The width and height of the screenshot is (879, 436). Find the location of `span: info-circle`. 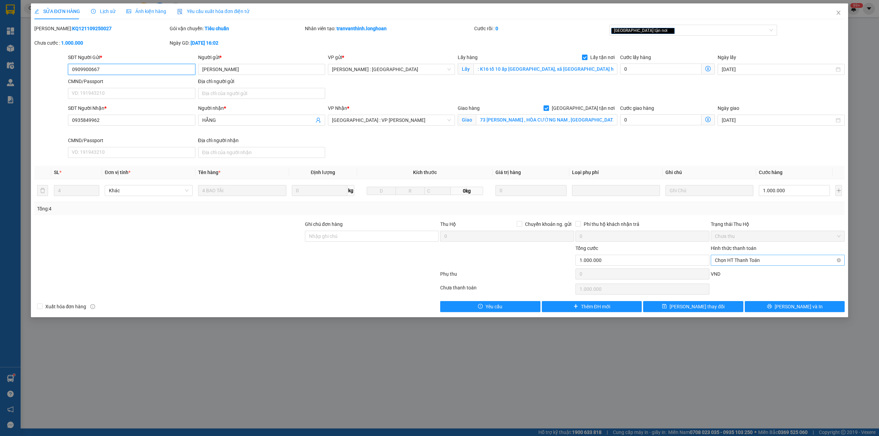

span: info-circle is located at coordinates (93, 307).